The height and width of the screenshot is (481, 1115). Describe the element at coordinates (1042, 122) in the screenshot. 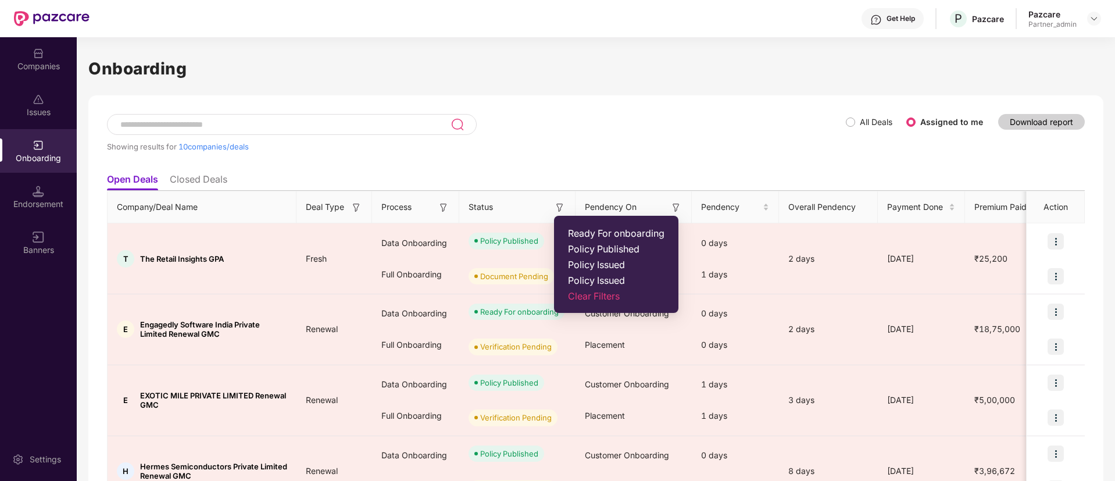

I see `button: Download report` at that location.